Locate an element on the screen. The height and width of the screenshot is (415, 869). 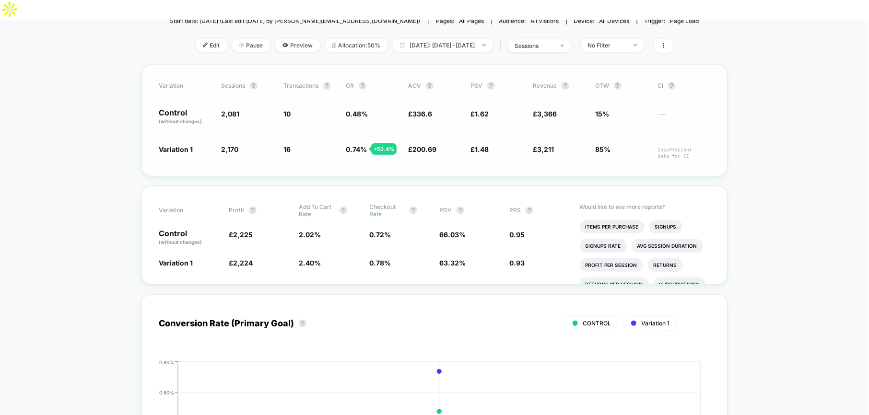
span: Preview is located at coordinates (298, 45).